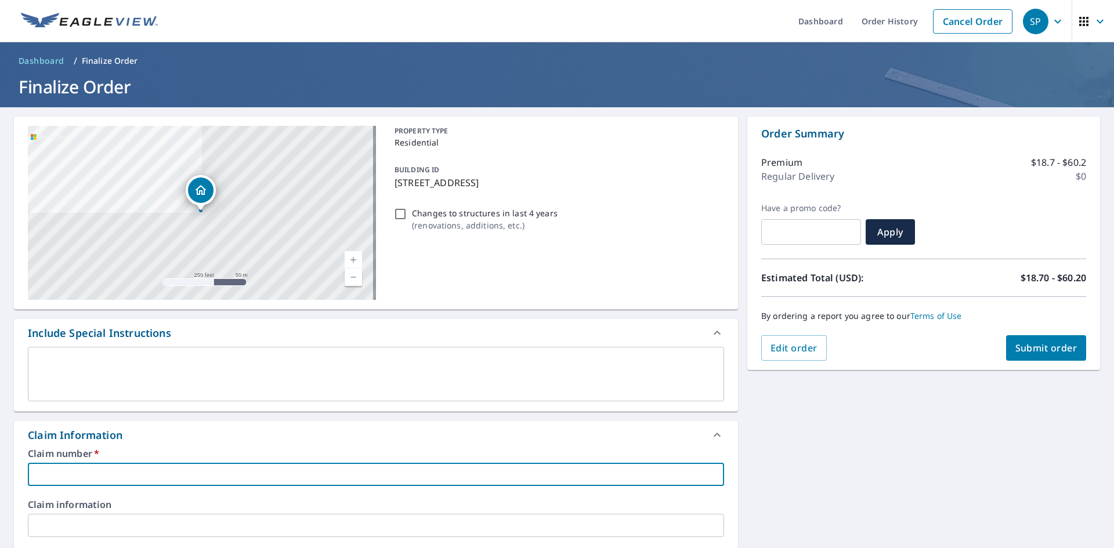  Describe the element at coordinates (811, 208) in the screenshot. I see `label: Have a promo code?` at that location.